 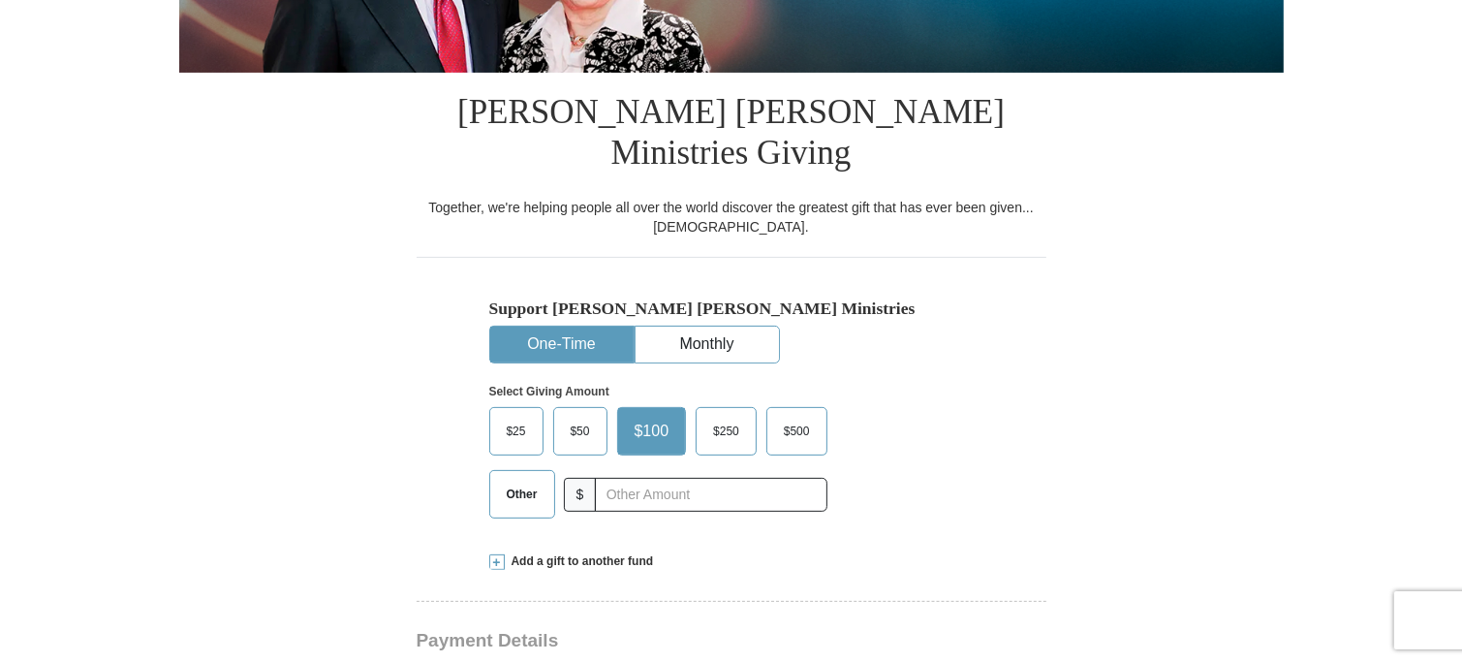 What do you see at coordinates (731, 217) in the screenshot?
I see `div: Together, we're helping people all over the world discover the greatest gift that has ever been g...` at bounding box center [731, 217].